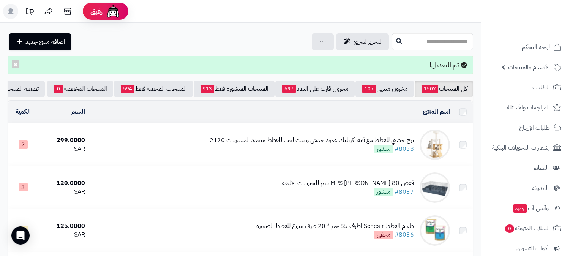  Describe the element at coordinates (529, 67) in the screenshot. I see `span: الأقسام والمنتجات` at that location.